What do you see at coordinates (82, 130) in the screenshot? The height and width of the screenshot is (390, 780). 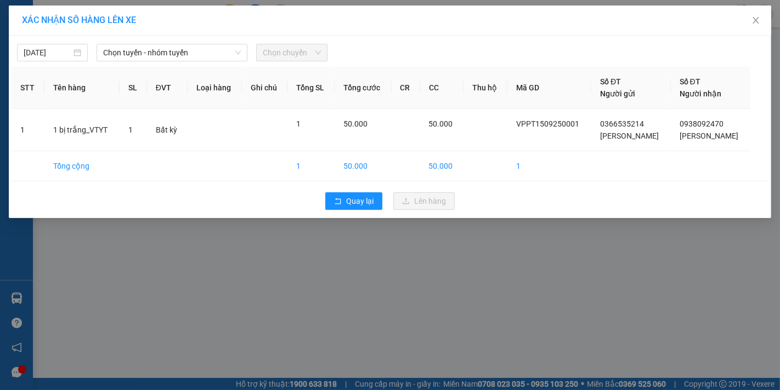 I see `td: 1 bị trắng_VTYT` at bounding box center [82, 130].